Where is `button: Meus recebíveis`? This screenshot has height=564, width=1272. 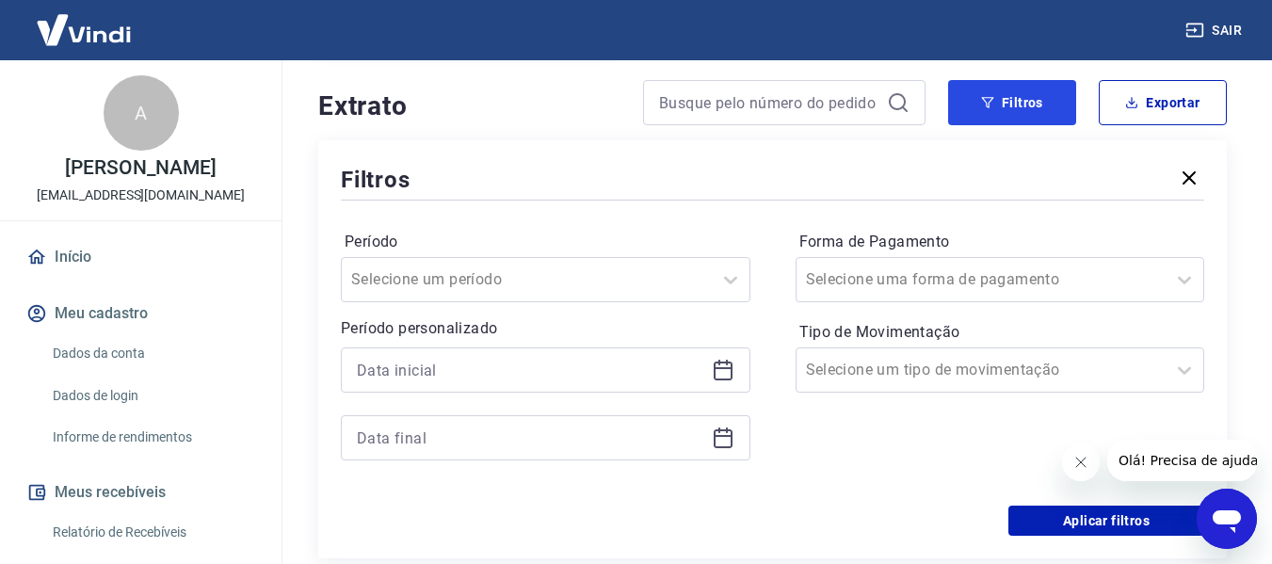
button: Meus recebíveis is located at coordinates (140, 493).